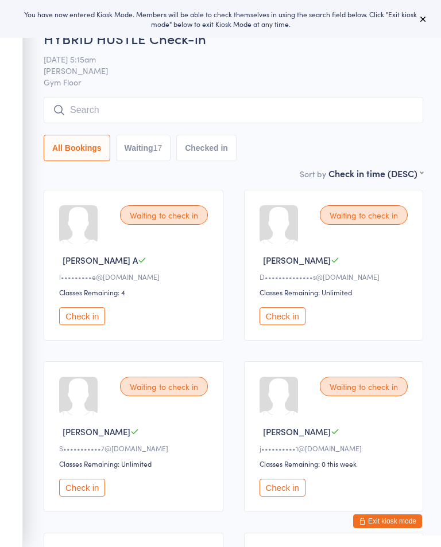  I want to click on h2: HYBRID HUSTLE Check-in, so click(233, 38).